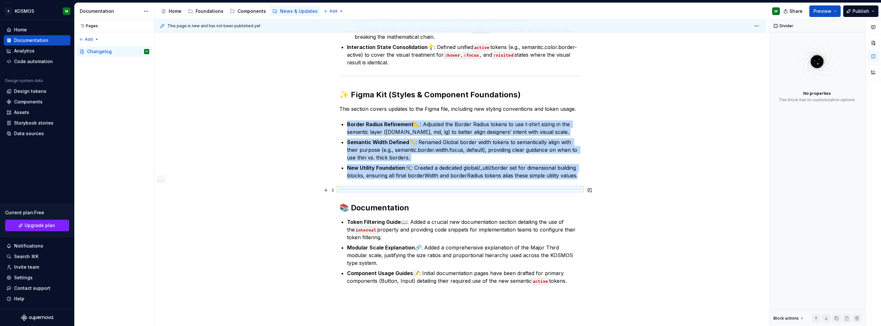 Image resolution: width=881 pixels, height=326 pixels. Describe the element at coordinates (381, 247) in the screenshot. I see `strong: Modular Scale Explanation` at that location.